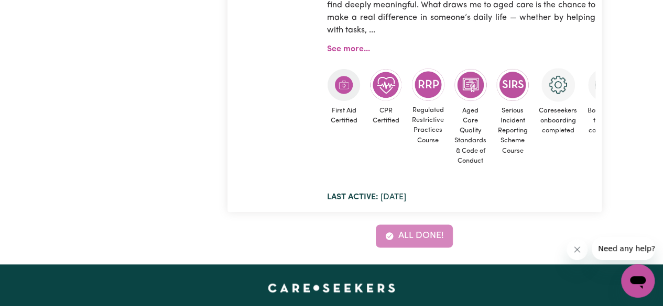  I want to click on span: First Aid Certified, so click(344, 116).